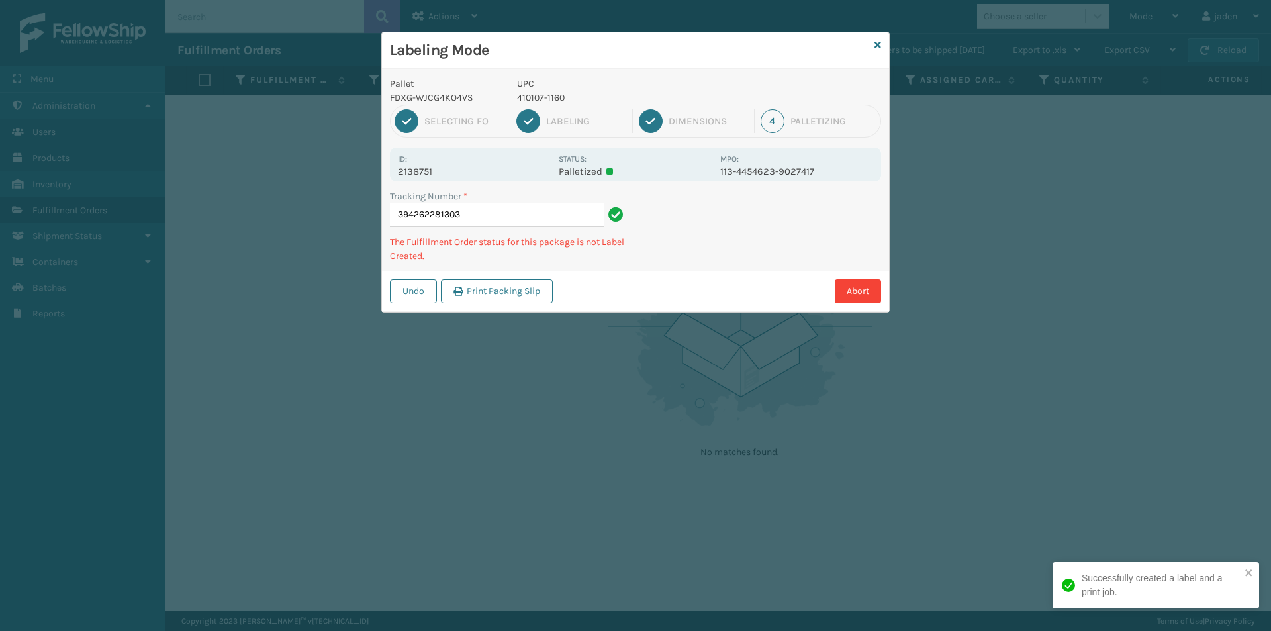  Describe the element at coordinates (635, 171) in the screenshot. I see `p: Palletized` at that location.